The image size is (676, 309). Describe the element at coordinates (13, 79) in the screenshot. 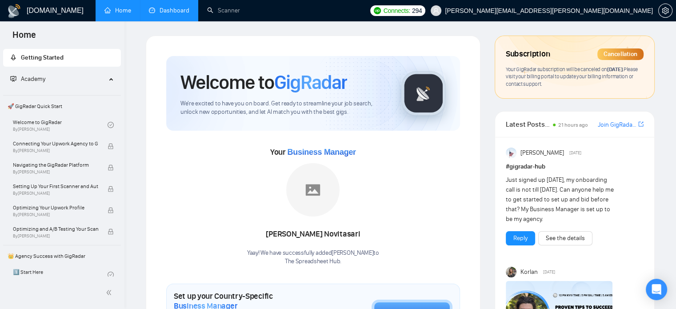

I see `span: fund-projection-screen` at that location.